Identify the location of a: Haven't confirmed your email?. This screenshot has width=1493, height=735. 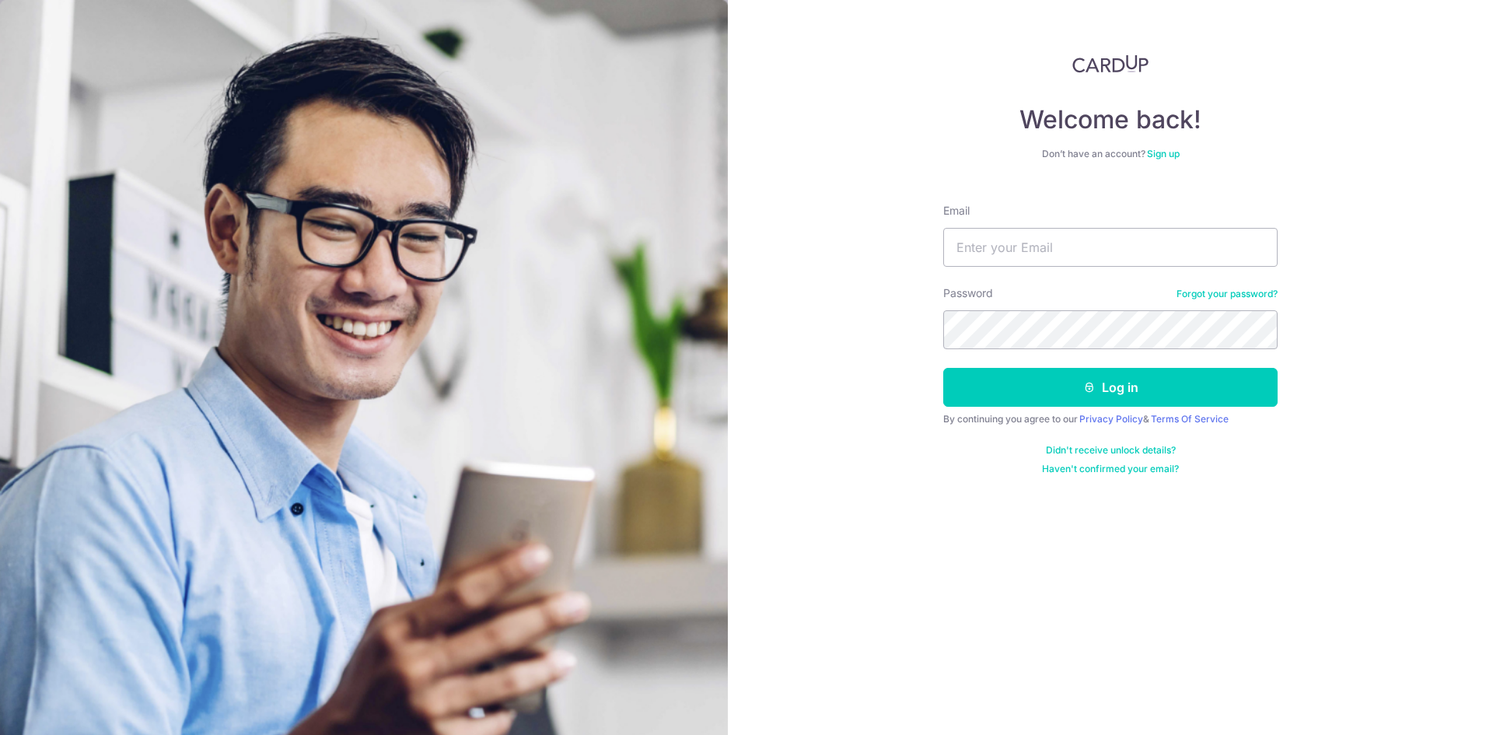
(1111, 469).